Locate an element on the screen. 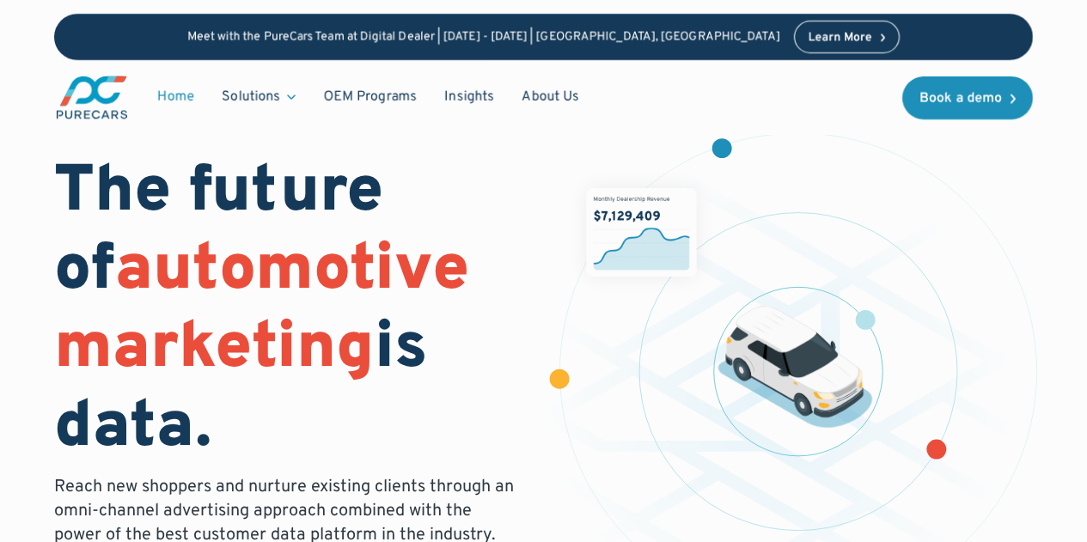 The height and width of the screenshot is (542, 1087). div: Learn More is located at coordinates (841, 38).